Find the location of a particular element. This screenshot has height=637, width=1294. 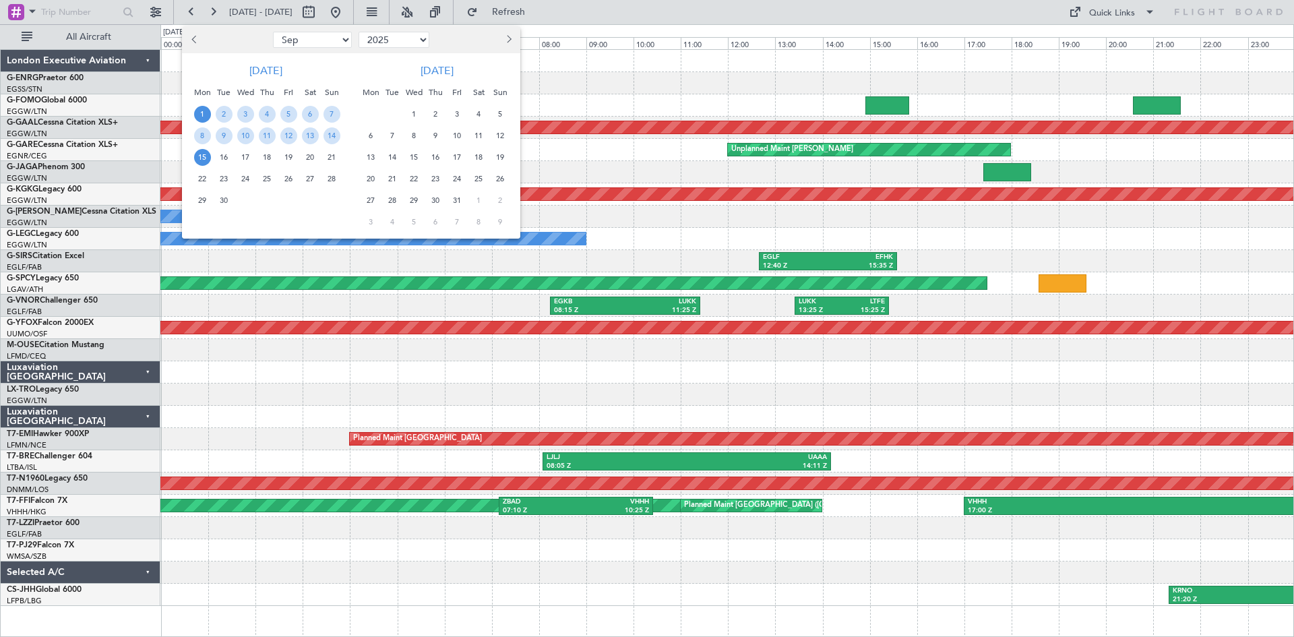

div: 3-9-2025 is located at coordinates (245, 114).